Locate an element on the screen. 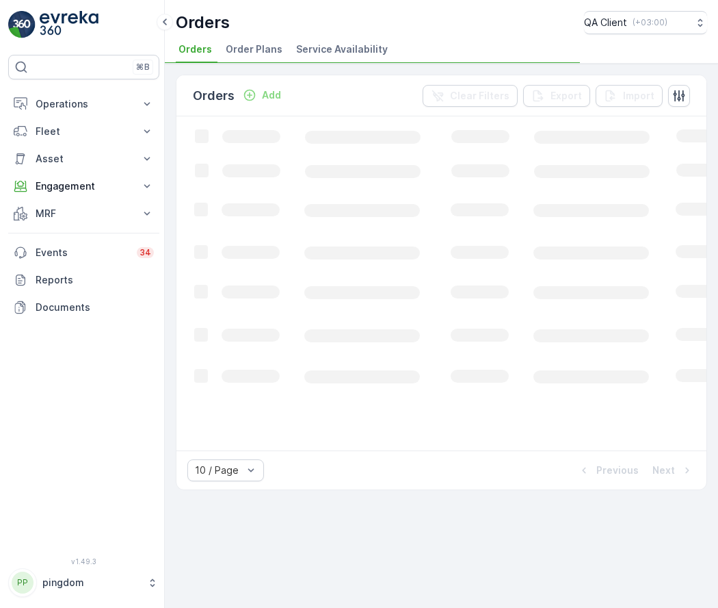 The width and height of the screenshot is (718, 608). button: Operations is located at coordinates (83, 104).